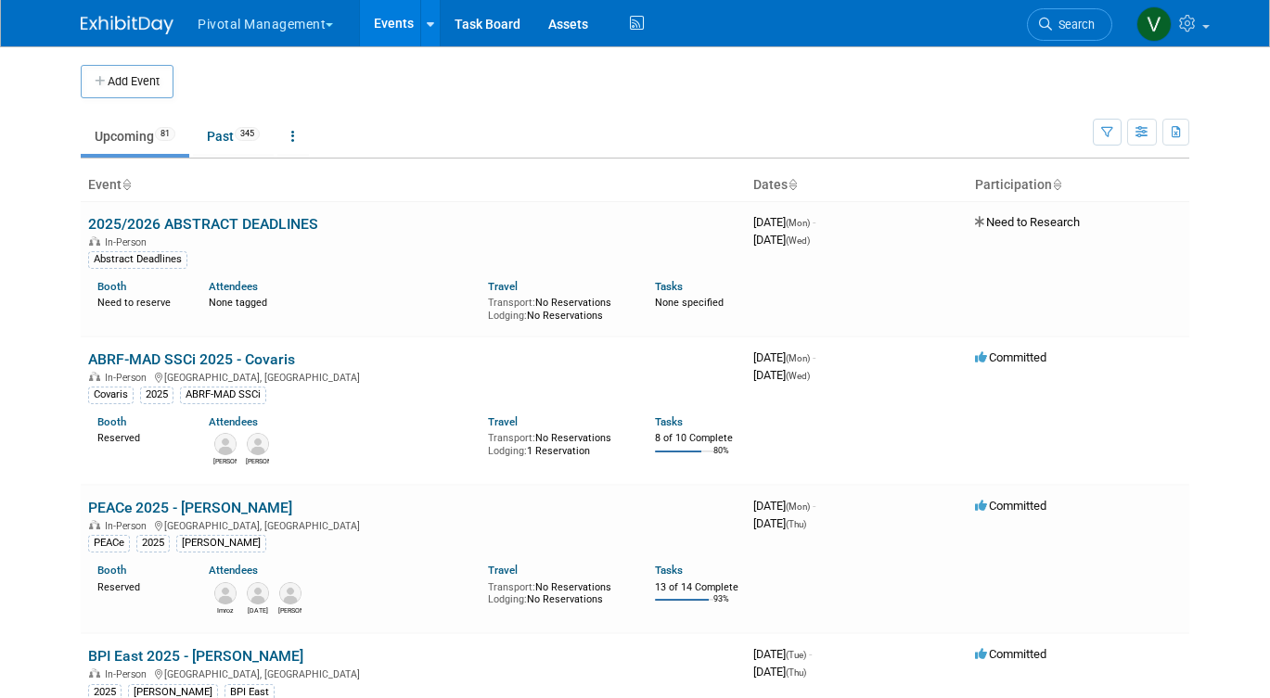 Image resolution: width=1270 pixels, height=698 pixels. What do you see at coordinates (413, 186) in the screenshot?
I see `th: Event` at bounding box center [413, 186].